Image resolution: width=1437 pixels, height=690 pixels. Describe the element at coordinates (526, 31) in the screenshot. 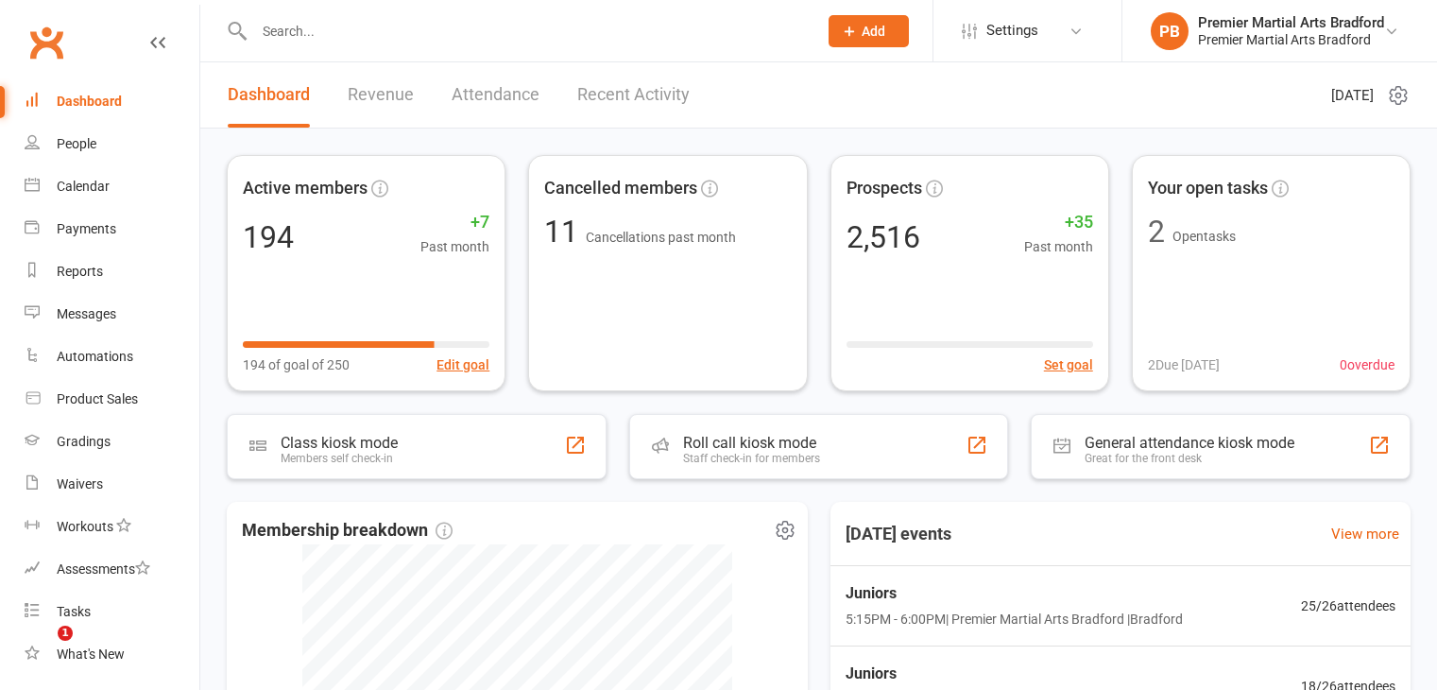

I see `input: Search...` at that location.